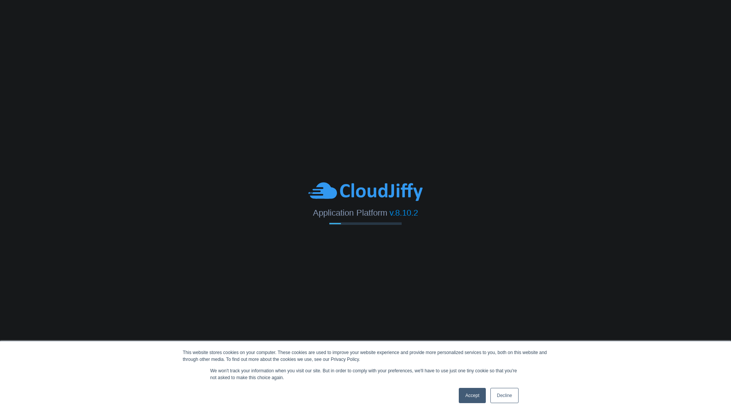  Describe the element at coordinates (365, 192) in the screenshot. I see `img: CloudJiffy-Blue.svg` at that location.